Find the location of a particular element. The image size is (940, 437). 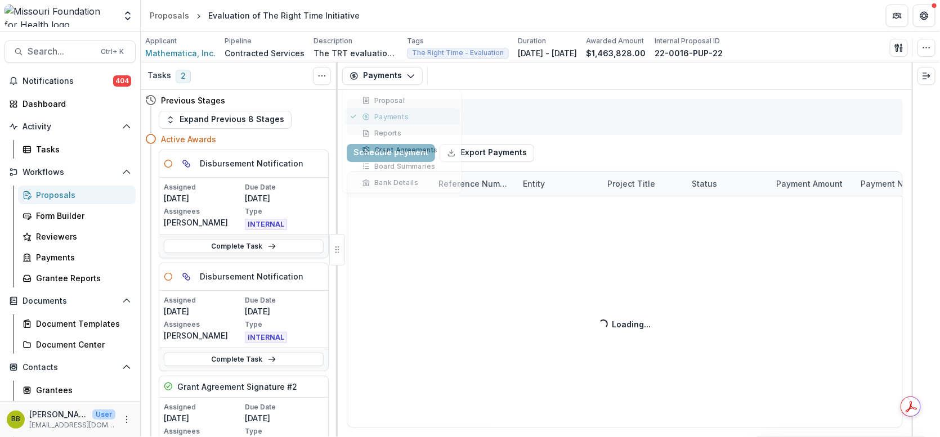

img: Missouri Foundation for Health logo is located at coordinates (60, 16).